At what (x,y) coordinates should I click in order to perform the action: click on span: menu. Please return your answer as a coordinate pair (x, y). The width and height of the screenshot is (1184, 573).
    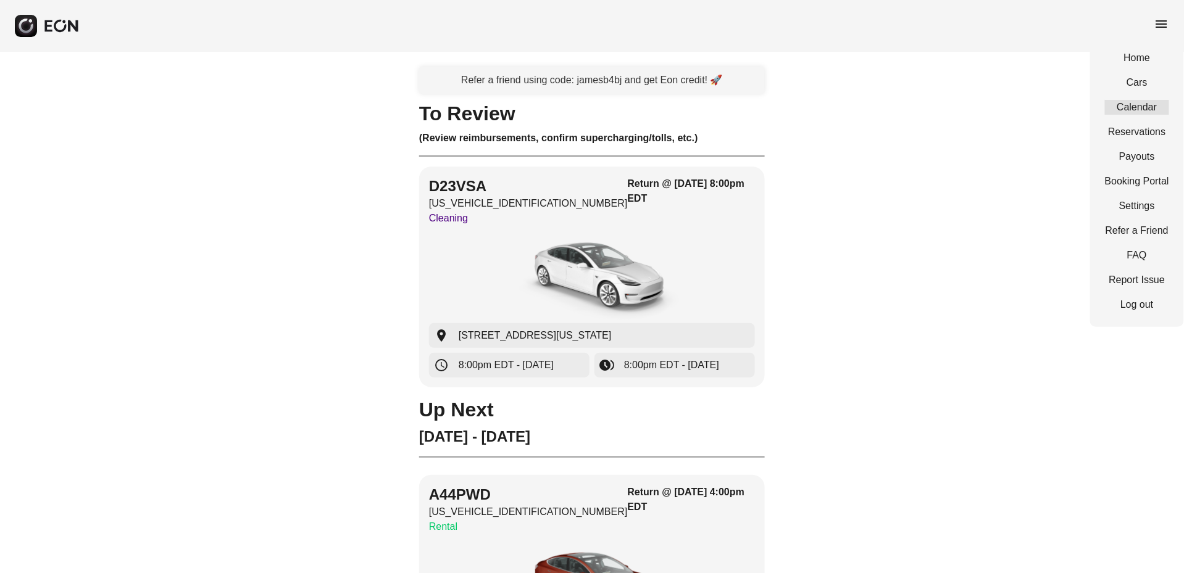
    Looking at the image, I should click on (1162, 24).